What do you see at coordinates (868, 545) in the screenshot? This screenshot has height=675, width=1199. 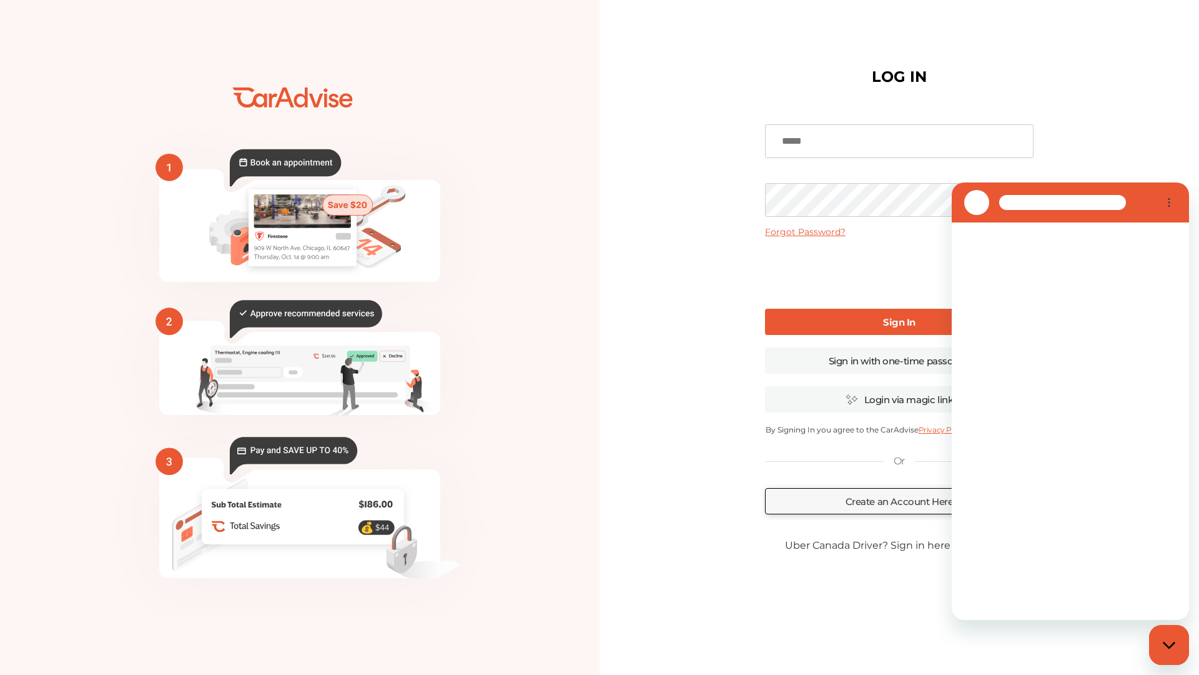 I see `span: Uber Canada Driver? Sign in here` at bounding box center [868, 545].